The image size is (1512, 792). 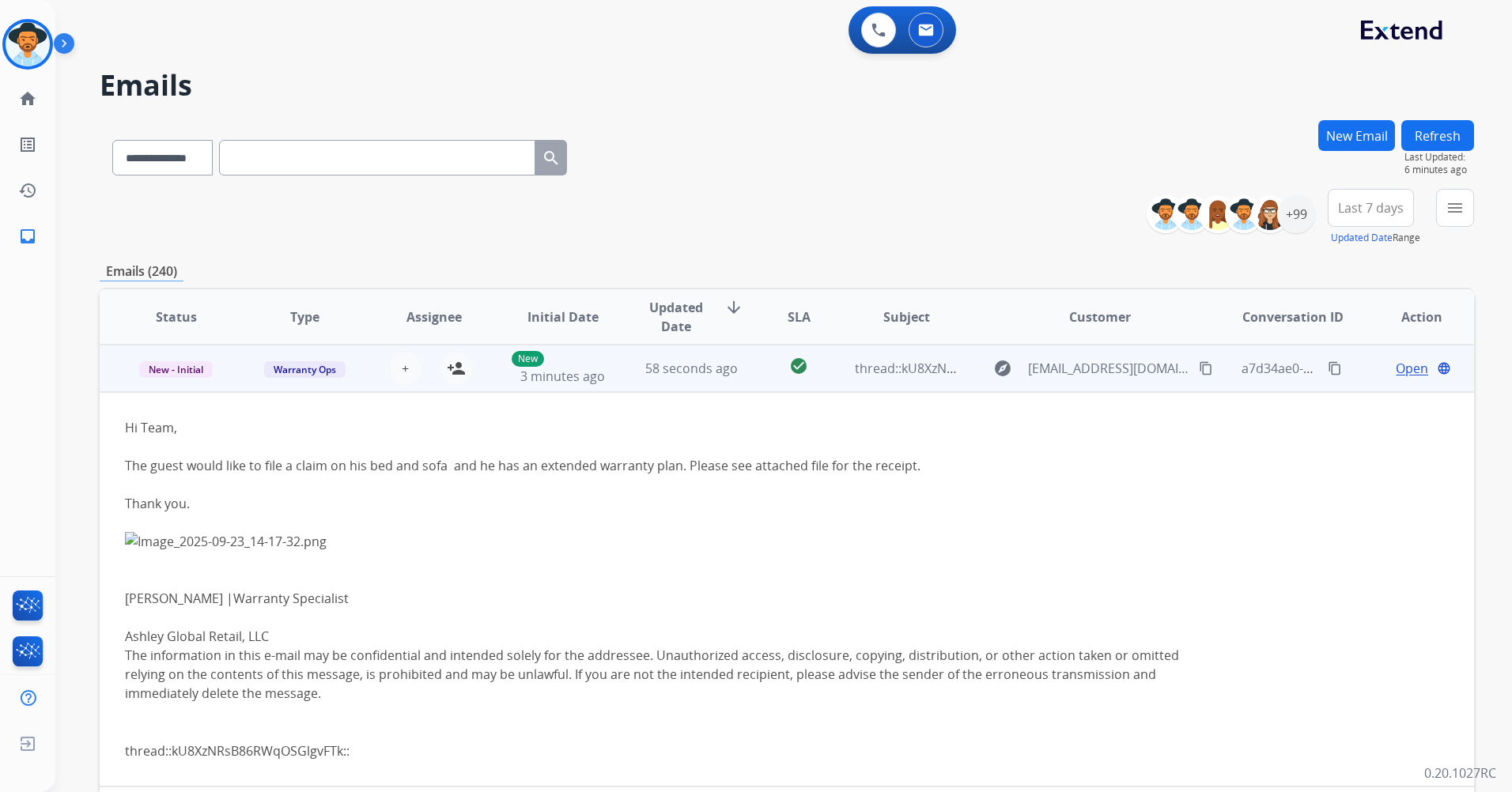 I want to click on h2: Emails, so click(x=787, y=86).